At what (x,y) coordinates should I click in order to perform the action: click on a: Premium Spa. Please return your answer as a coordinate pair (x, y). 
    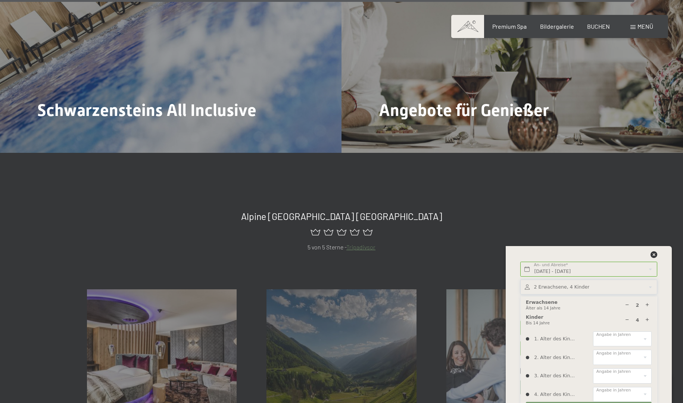
    Looking at the image, I should click on (509, 26).